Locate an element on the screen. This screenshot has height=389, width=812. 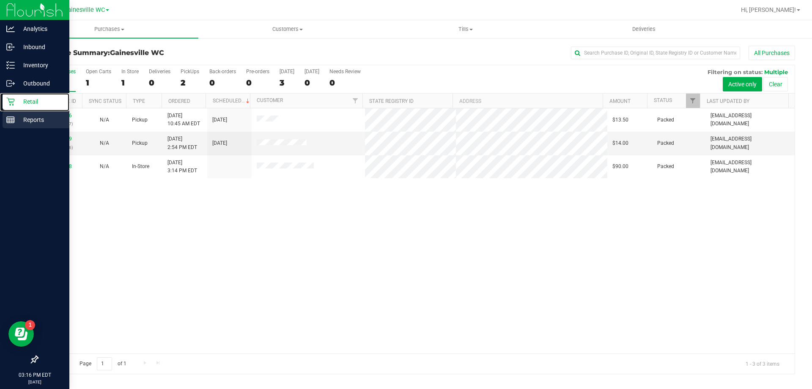
inline-svg: Outbound is located at coordinates (11, 83).